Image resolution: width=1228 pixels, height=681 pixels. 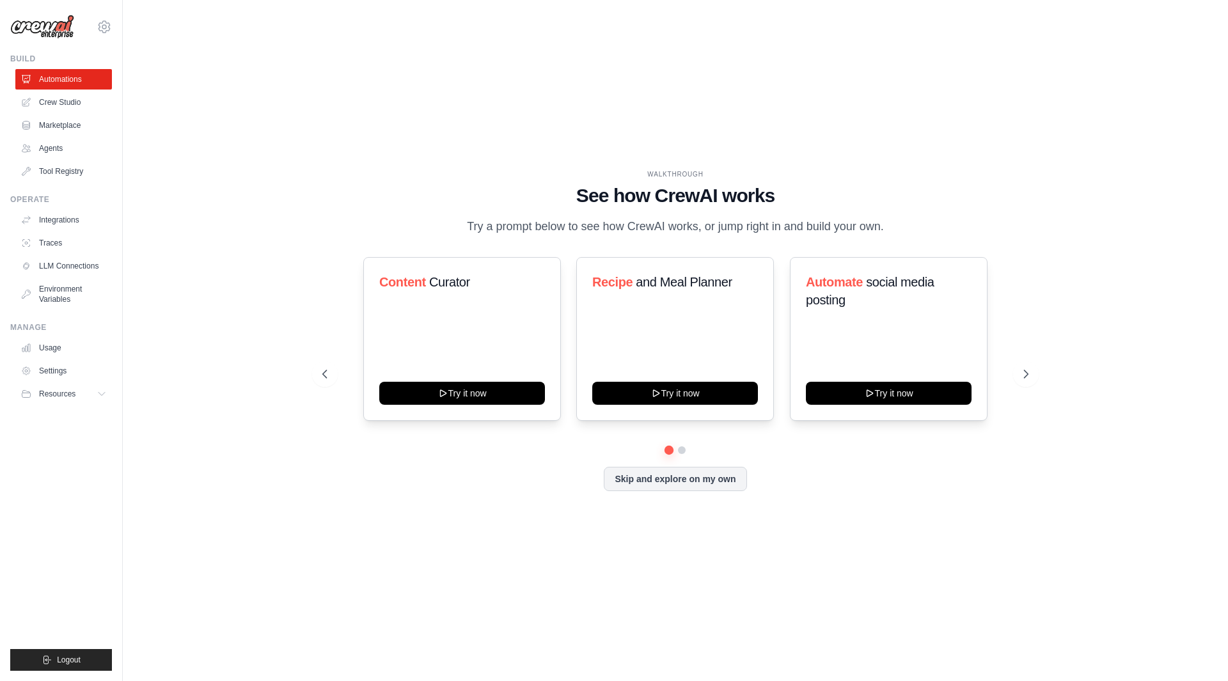 What do you see at coordinates (63, 125) in the screenshot?
I see `a: Marketplace` at bounding box center [63, 125].